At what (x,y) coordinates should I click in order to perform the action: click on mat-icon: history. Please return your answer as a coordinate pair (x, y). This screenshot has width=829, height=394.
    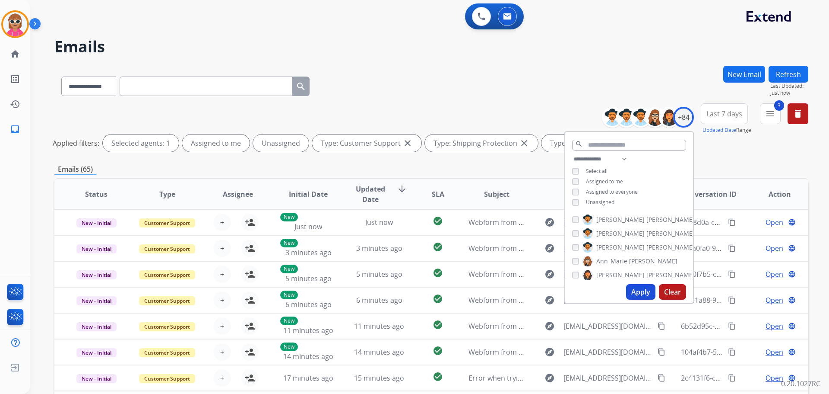
    Looking at the image, I should click on (15, 104).